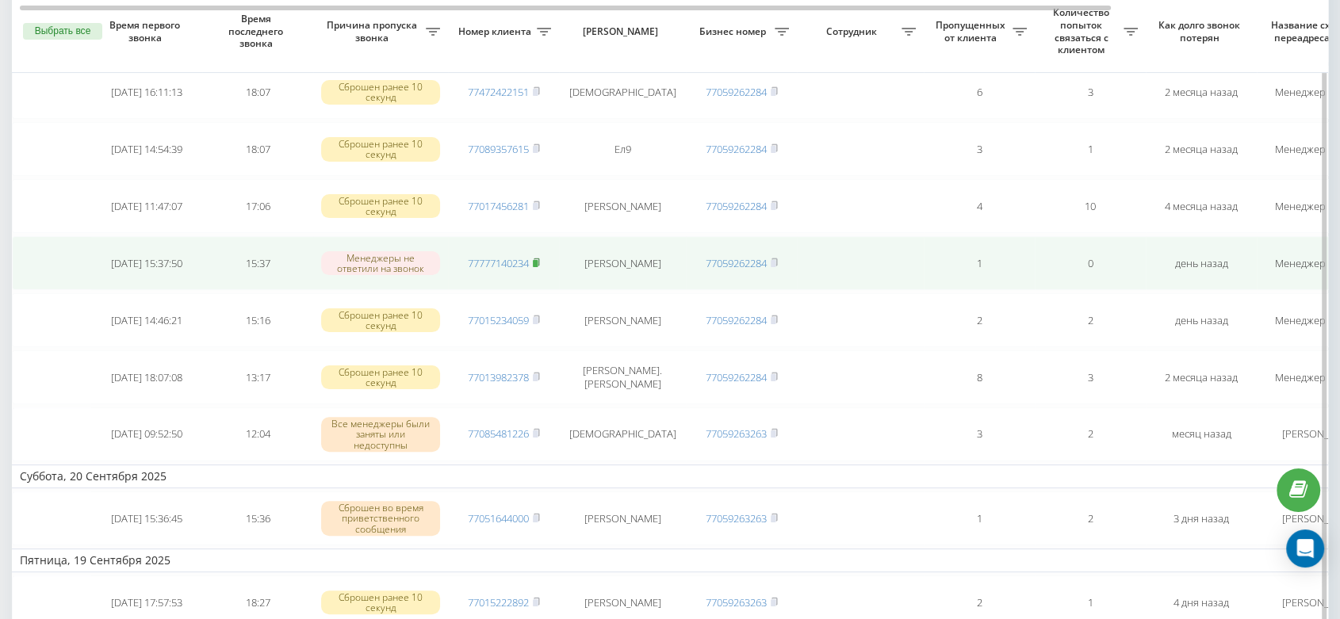  I want to click on a: 77051644000, so click(498, 519).